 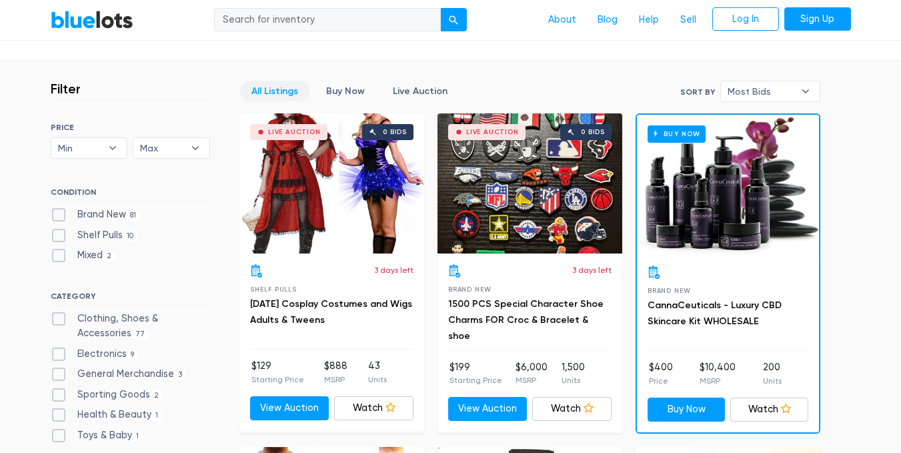 I want to click on h6: CATEGORY, so click(x=130, y=299).